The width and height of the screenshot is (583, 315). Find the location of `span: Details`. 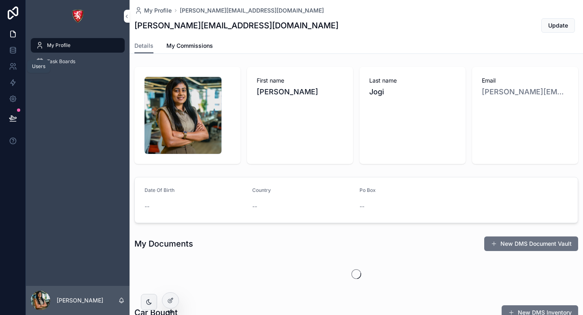

span: Details is located at coordinates (144, 46).